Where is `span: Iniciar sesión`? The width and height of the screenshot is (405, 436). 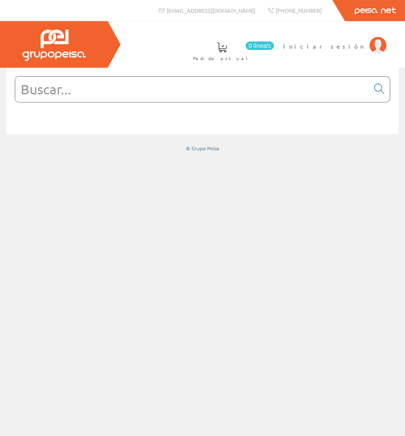 span: Iniciar sesión is located at coordinates (325, 46).